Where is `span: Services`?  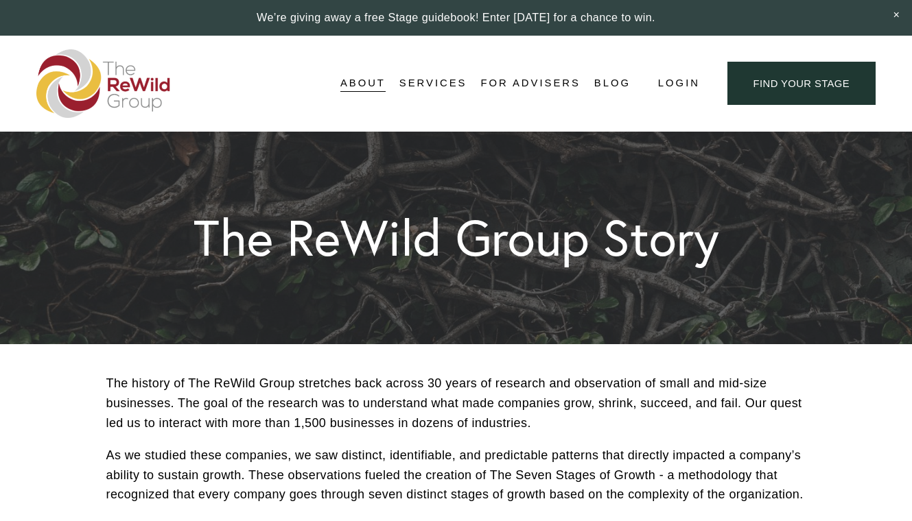
span: Services is located at coordinates (433, 83).